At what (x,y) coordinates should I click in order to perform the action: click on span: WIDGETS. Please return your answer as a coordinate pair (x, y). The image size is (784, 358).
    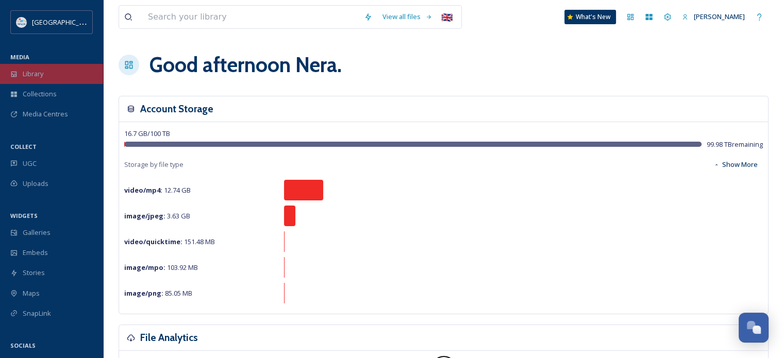
    Looking at the image, I should click on (24, 215).